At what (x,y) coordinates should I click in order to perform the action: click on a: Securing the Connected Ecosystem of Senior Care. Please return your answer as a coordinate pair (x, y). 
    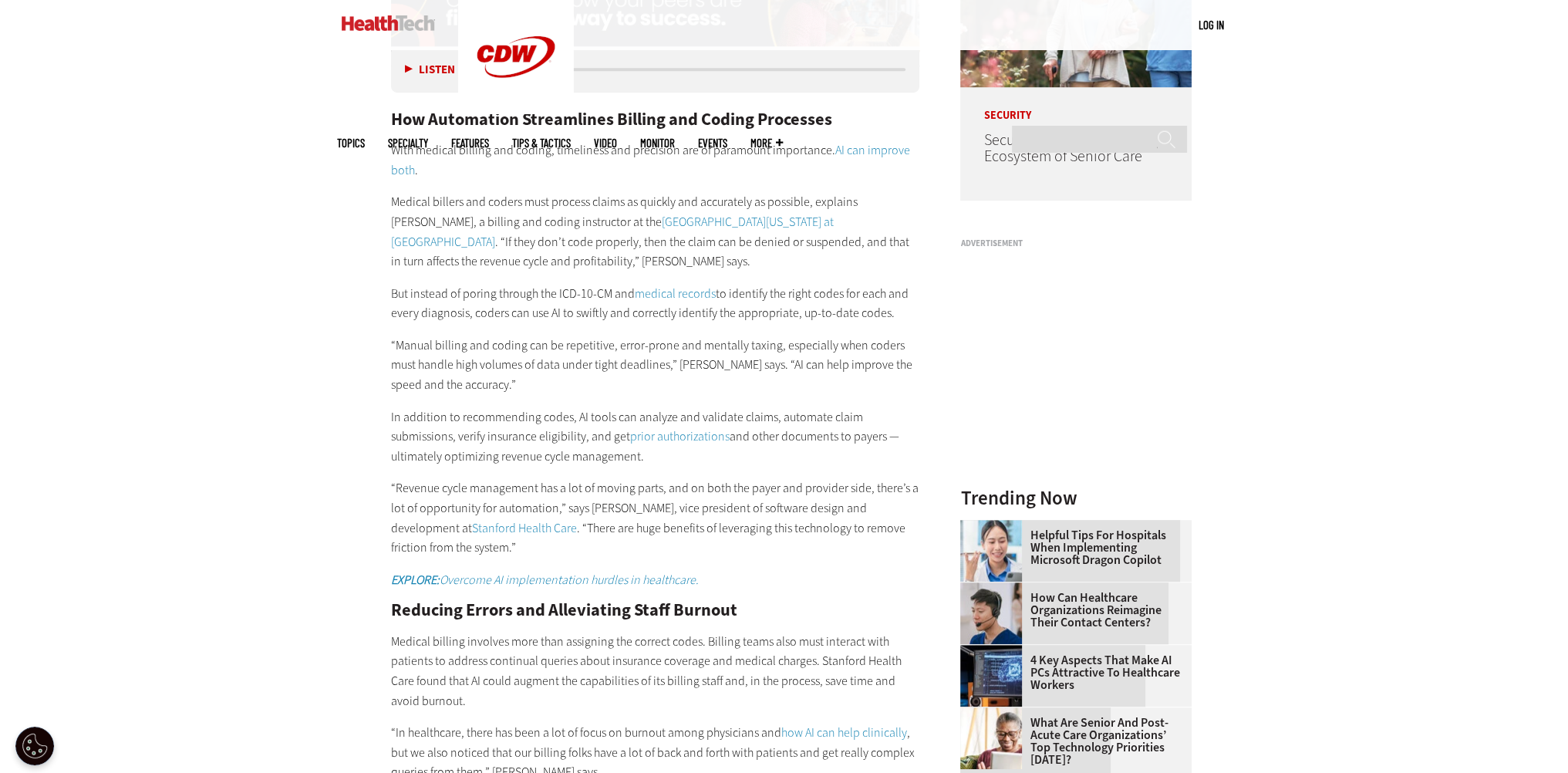
    Looking at the image, I should click on (1062, 148).